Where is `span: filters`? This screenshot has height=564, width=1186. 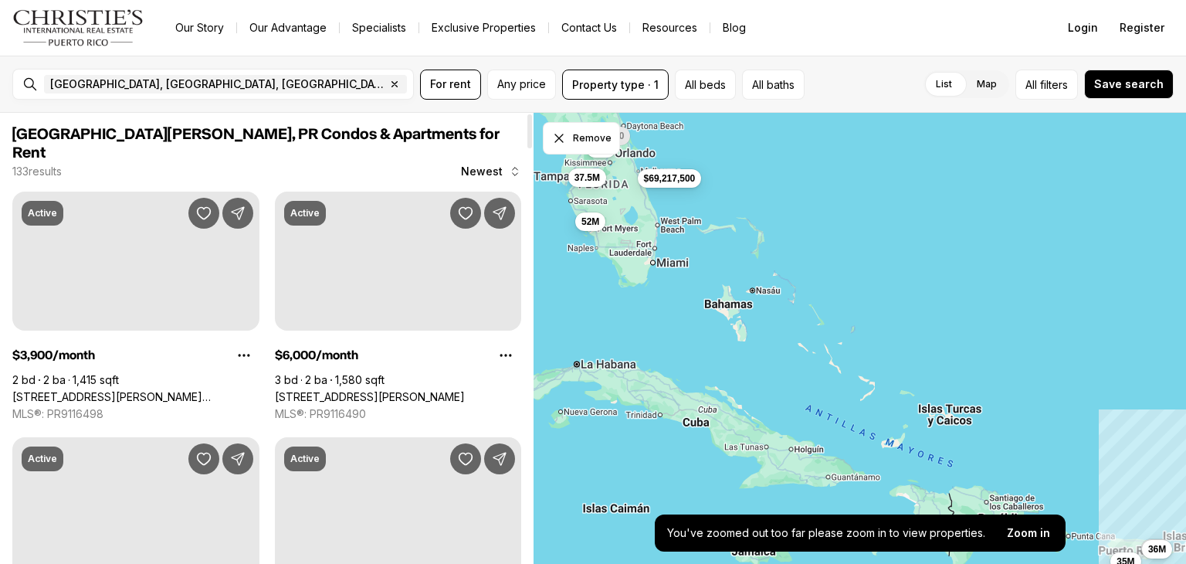
span: filters is located at coordinates (1054, 84).